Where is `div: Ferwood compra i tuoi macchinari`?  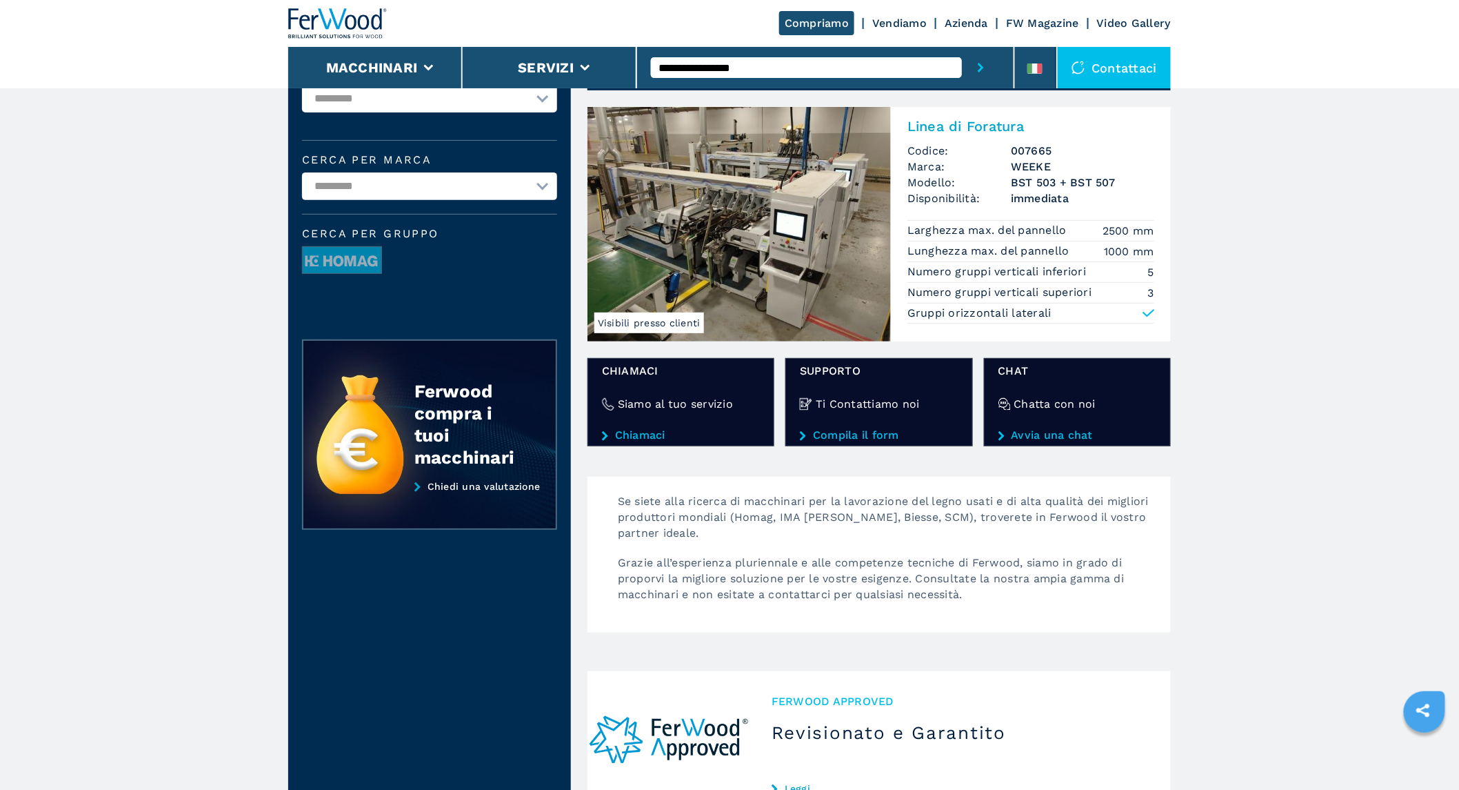
div: Ferwood compra i tuoi macchinari is located at coordinates (472, 424).